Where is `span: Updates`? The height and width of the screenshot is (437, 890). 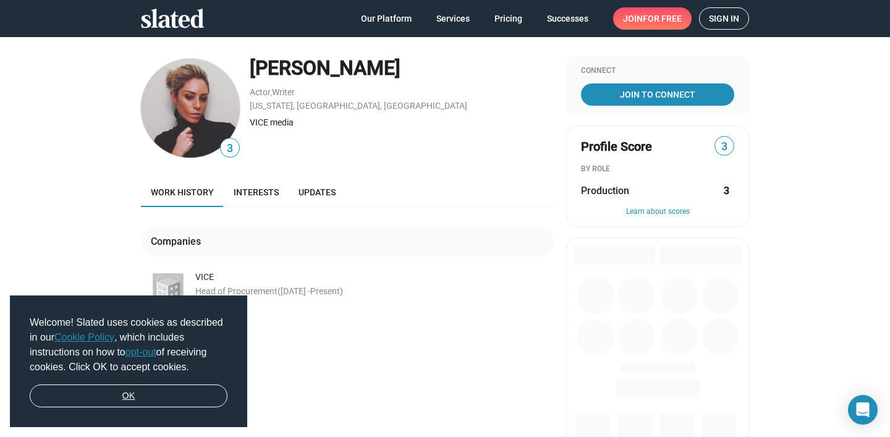
span: Updates is located at coordinates (317, 192).